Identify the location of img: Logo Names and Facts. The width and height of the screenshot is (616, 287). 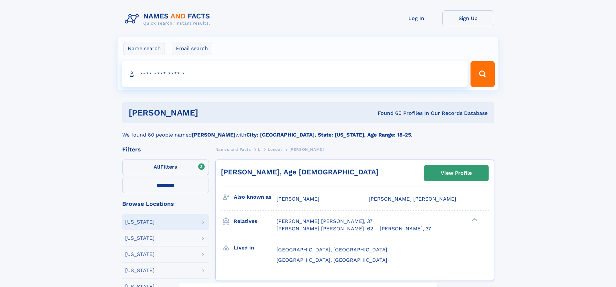
(169, 19).